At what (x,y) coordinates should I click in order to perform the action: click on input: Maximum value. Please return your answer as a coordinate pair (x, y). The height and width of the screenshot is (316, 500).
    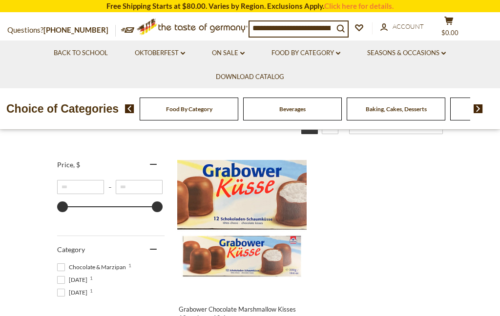
    Looking at the image, I should click on (139, 187).